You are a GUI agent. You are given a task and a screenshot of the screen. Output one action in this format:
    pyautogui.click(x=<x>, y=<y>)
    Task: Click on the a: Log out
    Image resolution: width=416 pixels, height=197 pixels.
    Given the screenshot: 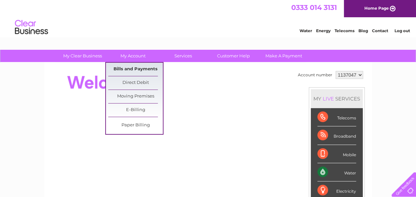 What is the action you would take?
    pyautogui.click(x=402, y=30)
    